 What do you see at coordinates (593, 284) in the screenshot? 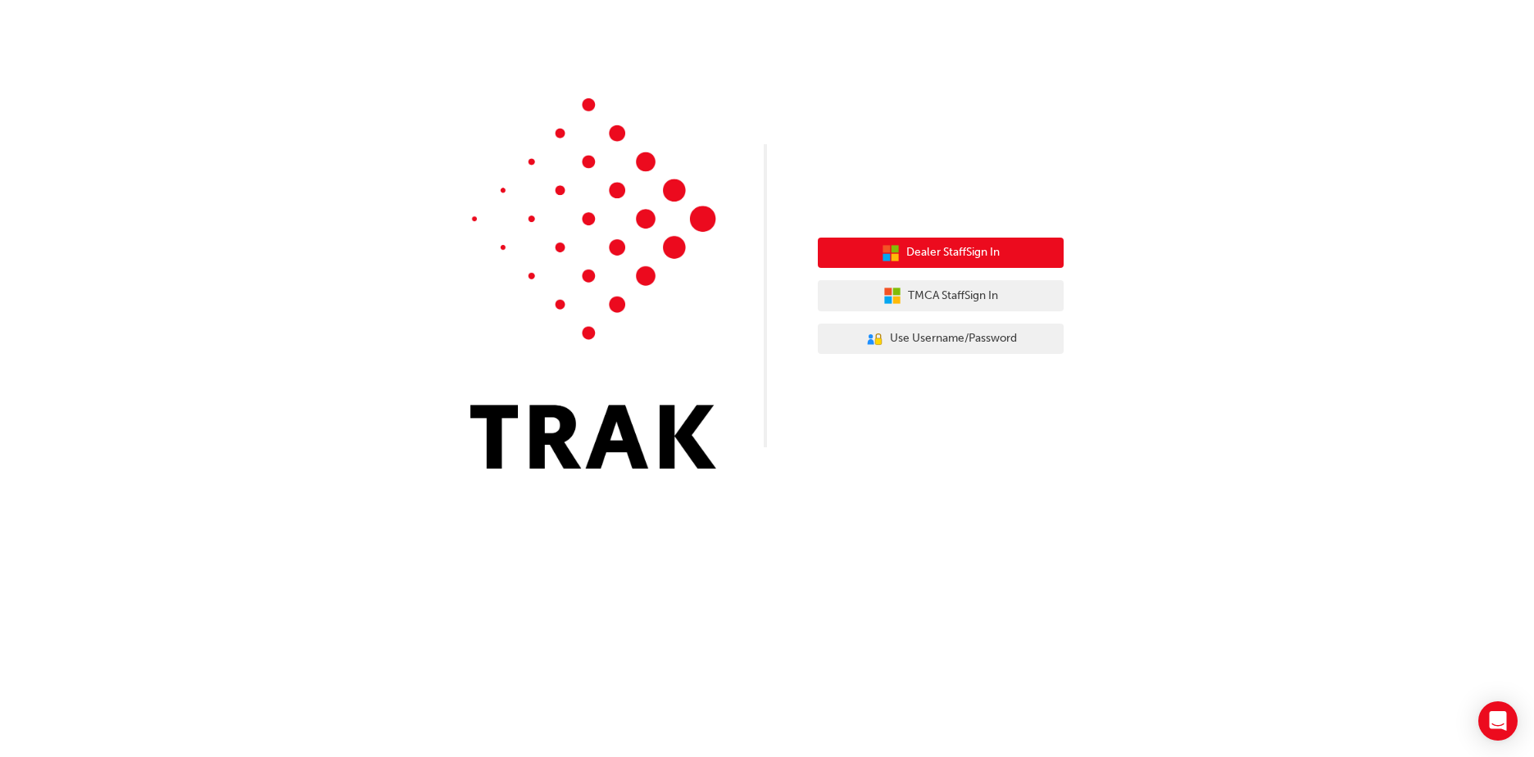
I see `img: Trak` at bounding box center [593, 284].